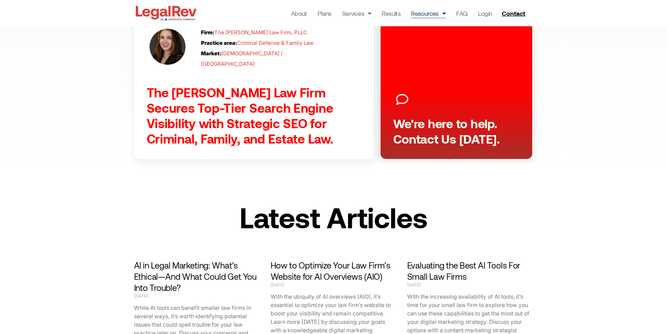 The width and height of the screenshot is (667, 334). What do you see at coordinates (299, 13) in the screenshot?
I see `a: About` at bounding box center [299, 13].